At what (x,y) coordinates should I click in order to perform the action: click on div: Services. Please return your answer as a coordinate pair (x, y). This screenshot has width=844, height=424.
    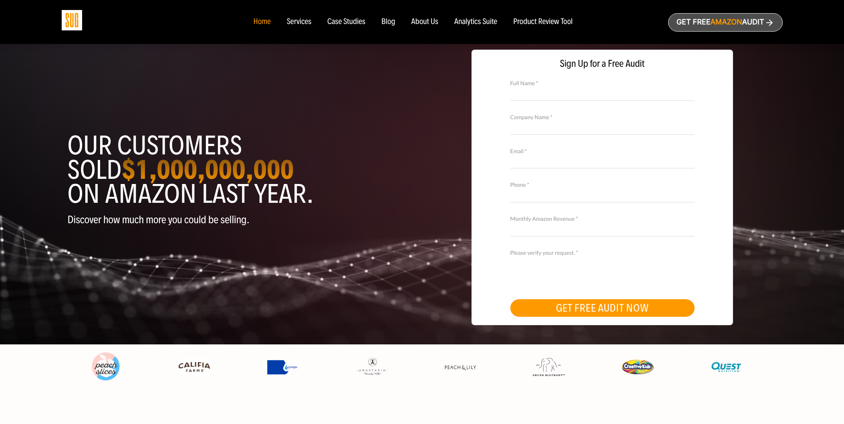
    Looking at the image, I should click on (299, 22).